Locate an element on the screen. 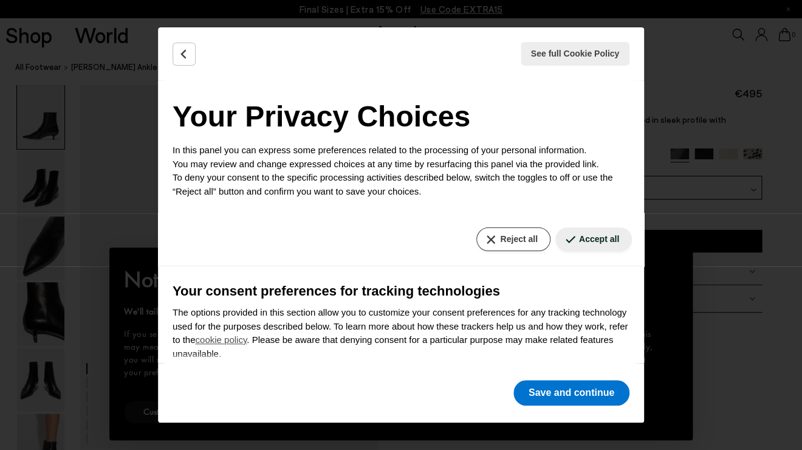 This screenshot has height=450, width=802. p: The options provided in this section allow you to customize your consent preferences for any trac... is located at coordinates (401, 333).